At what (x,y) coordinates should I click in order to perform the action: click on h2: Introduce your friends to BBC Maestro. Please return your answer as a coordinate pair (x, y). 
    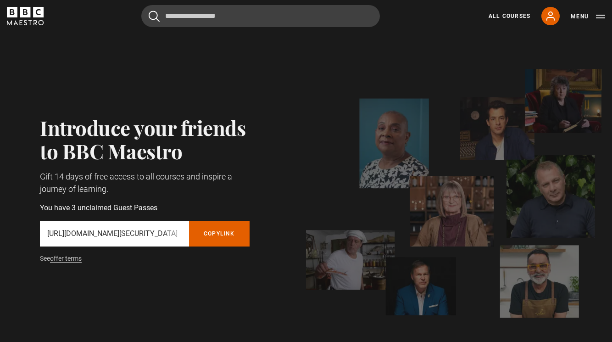
    Looking at the image, I should click on (144, 139).